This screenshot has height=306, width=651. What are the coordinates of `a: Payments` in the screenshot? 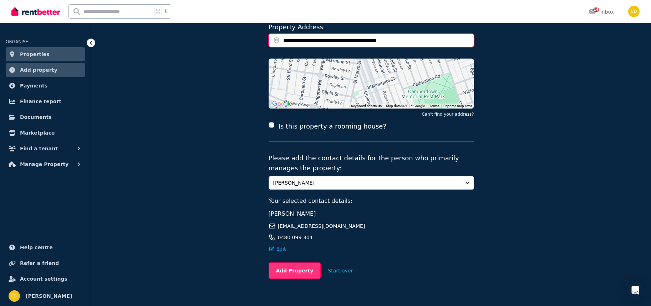 It's located at (45, 86).